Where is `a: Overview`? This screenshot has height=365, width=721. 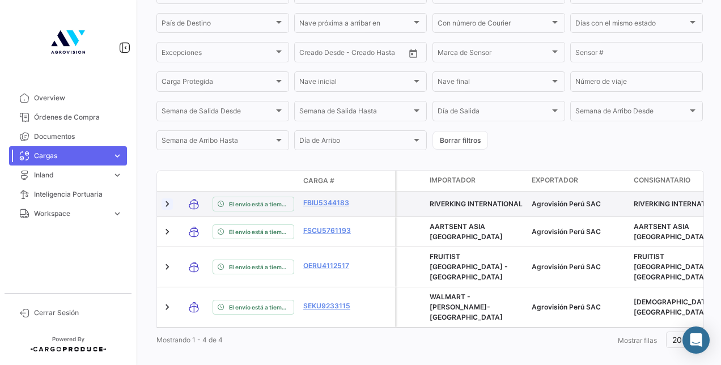 a: Overview is located at coordinates (68, 98).